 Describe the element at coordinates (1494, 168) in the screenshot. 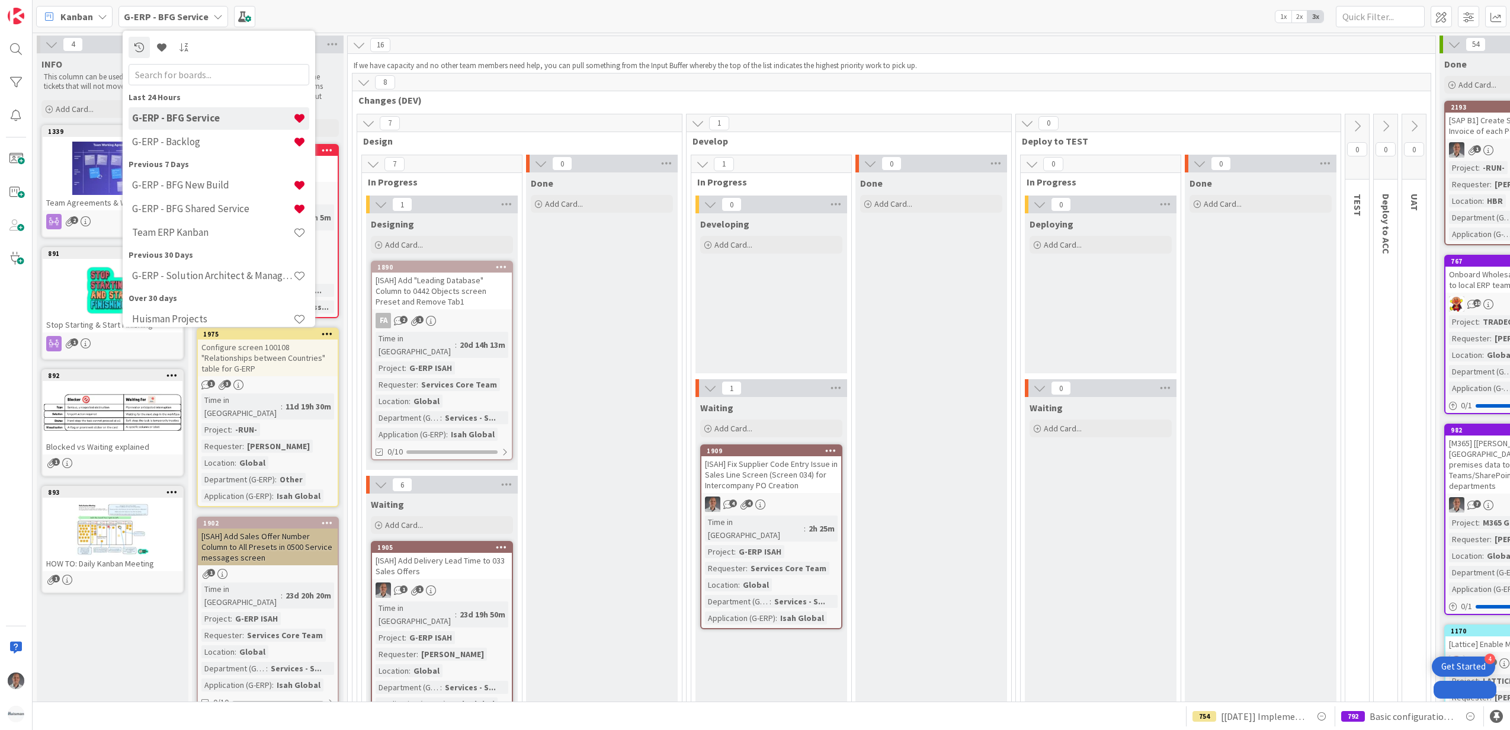

I see `div: -RUN-` at that location.